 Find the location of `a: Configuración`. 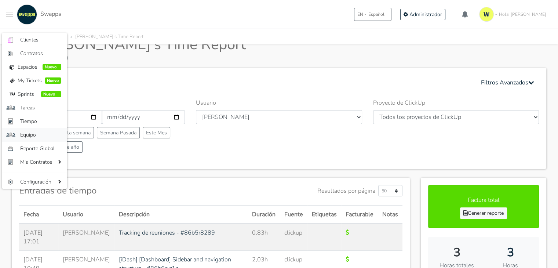

a: Configuración is located at coordinates (34, 181).